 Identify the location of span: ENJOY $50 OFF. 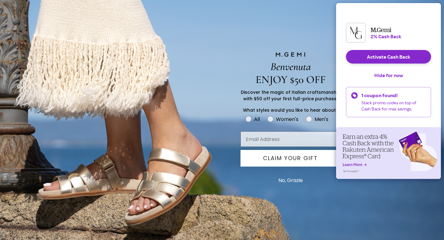
(290, 80).